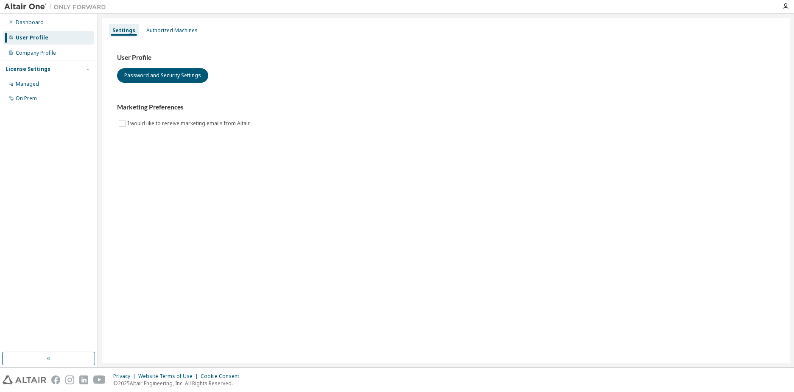 The width and height of the screenshot is (794, 392). What do you see at coordinates (189, 123) in the screenshot?
I see `label: I would like to receive marketing emails from Altair` at bounding box center [189, 123].